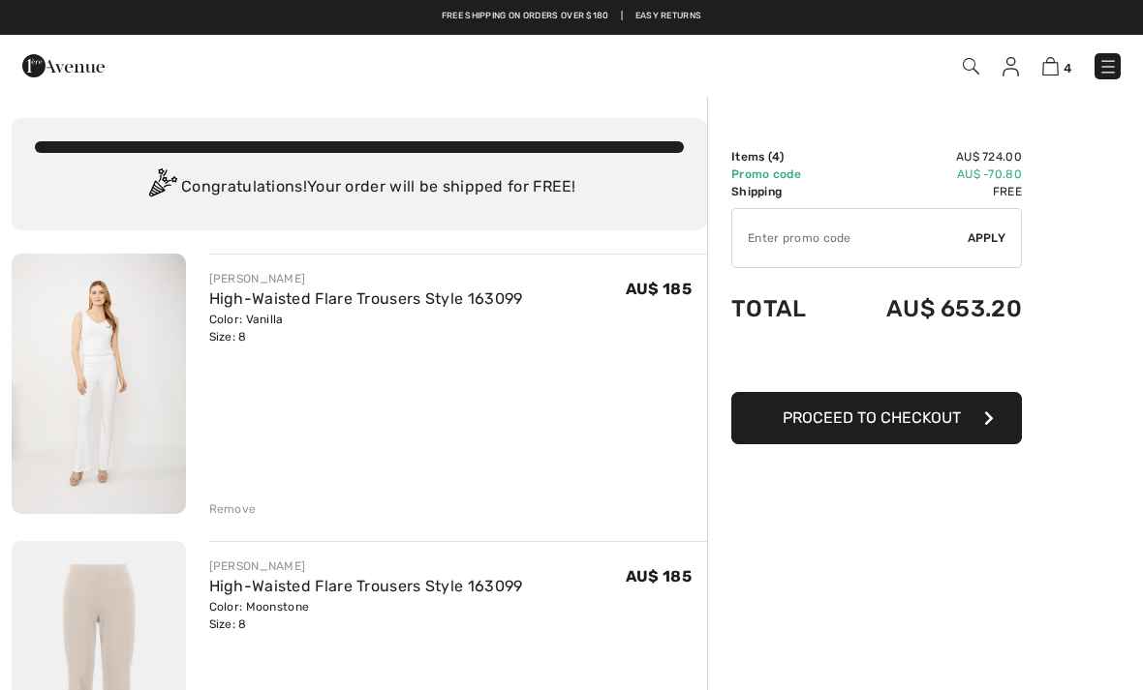 The width and height of the screenshot is (1143, 690). Describe the element at coordinates (366, 328) in the screenshot. I see `div: Color: Vanilla Size: 8` at that location.